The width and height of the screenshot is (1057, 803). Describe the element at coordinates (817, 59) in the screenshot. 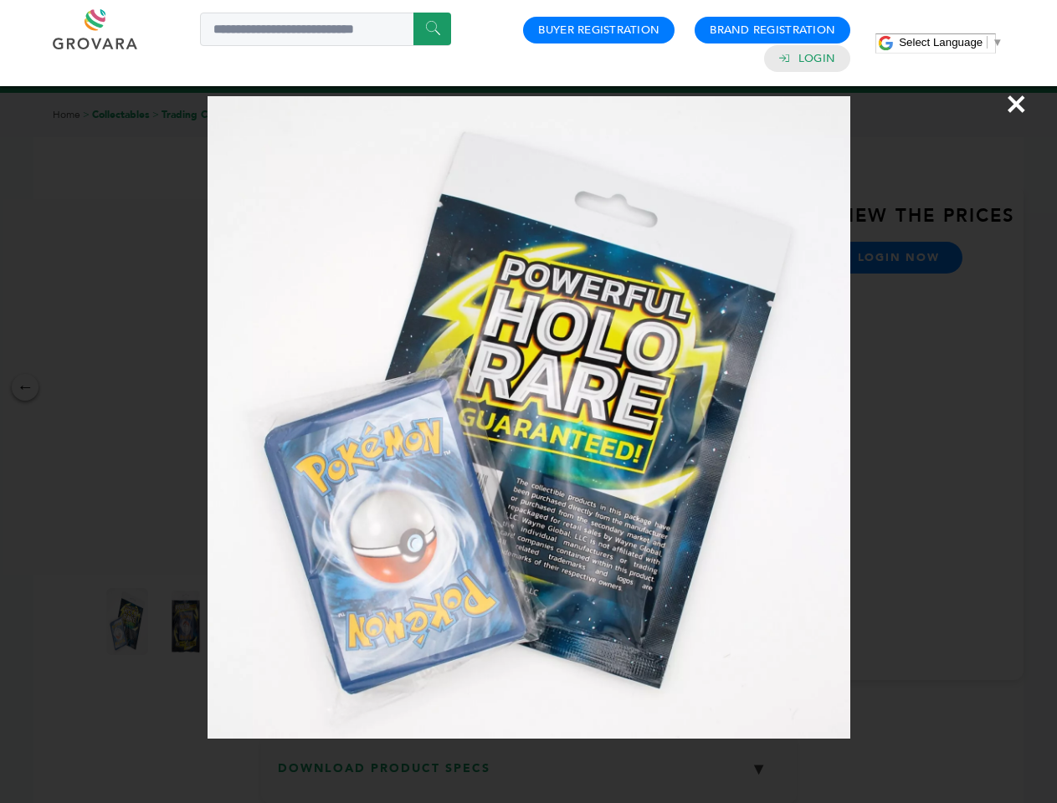

I see `a: Login` at that location.